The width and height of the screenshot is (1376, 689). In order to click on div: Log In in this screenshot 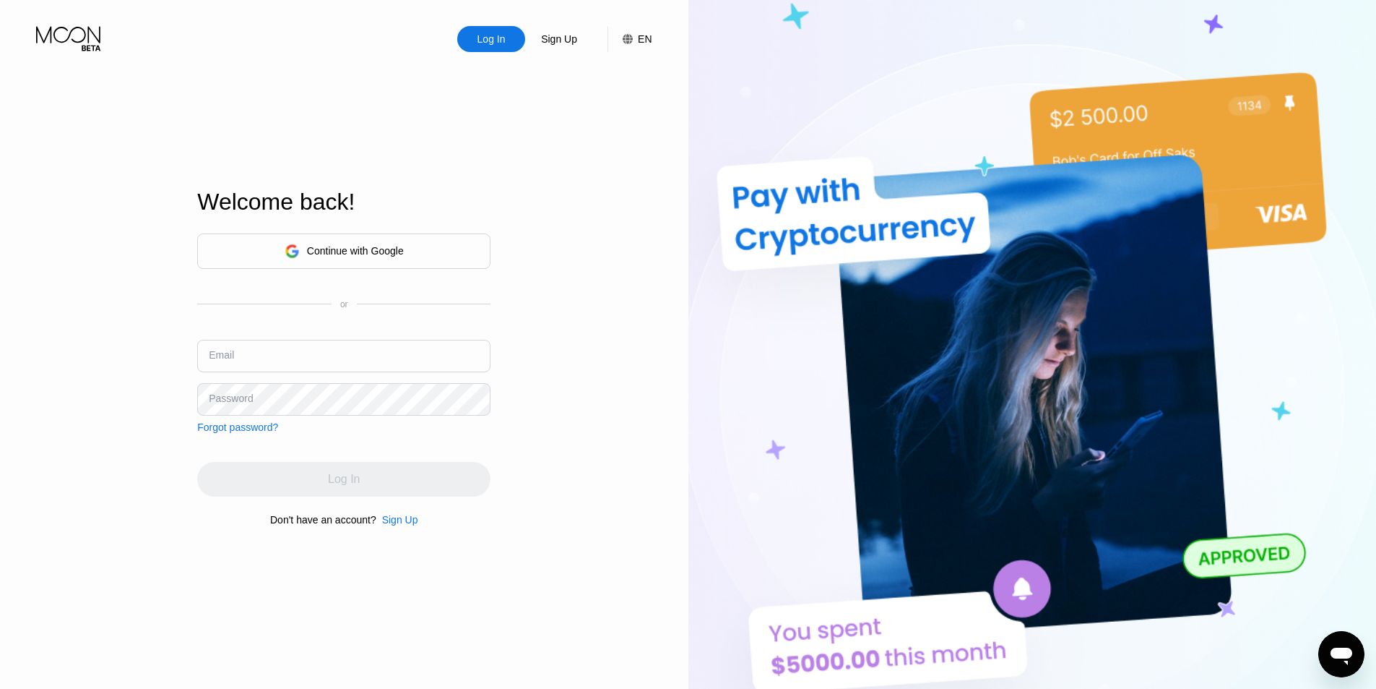, I will do `click(491, 39)`.